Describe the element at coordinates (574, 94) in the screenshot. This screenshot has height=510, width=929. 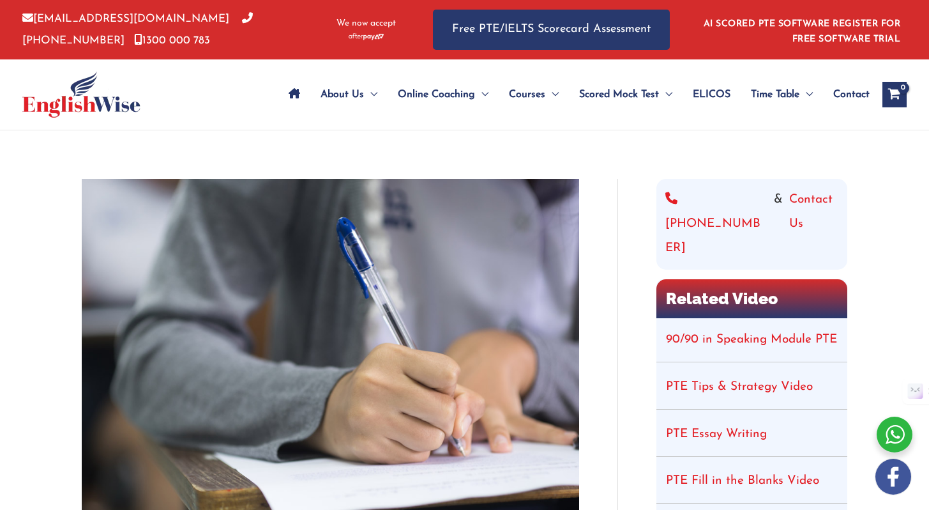
I see `nav: Site Navigation: Main Menu` at that location.